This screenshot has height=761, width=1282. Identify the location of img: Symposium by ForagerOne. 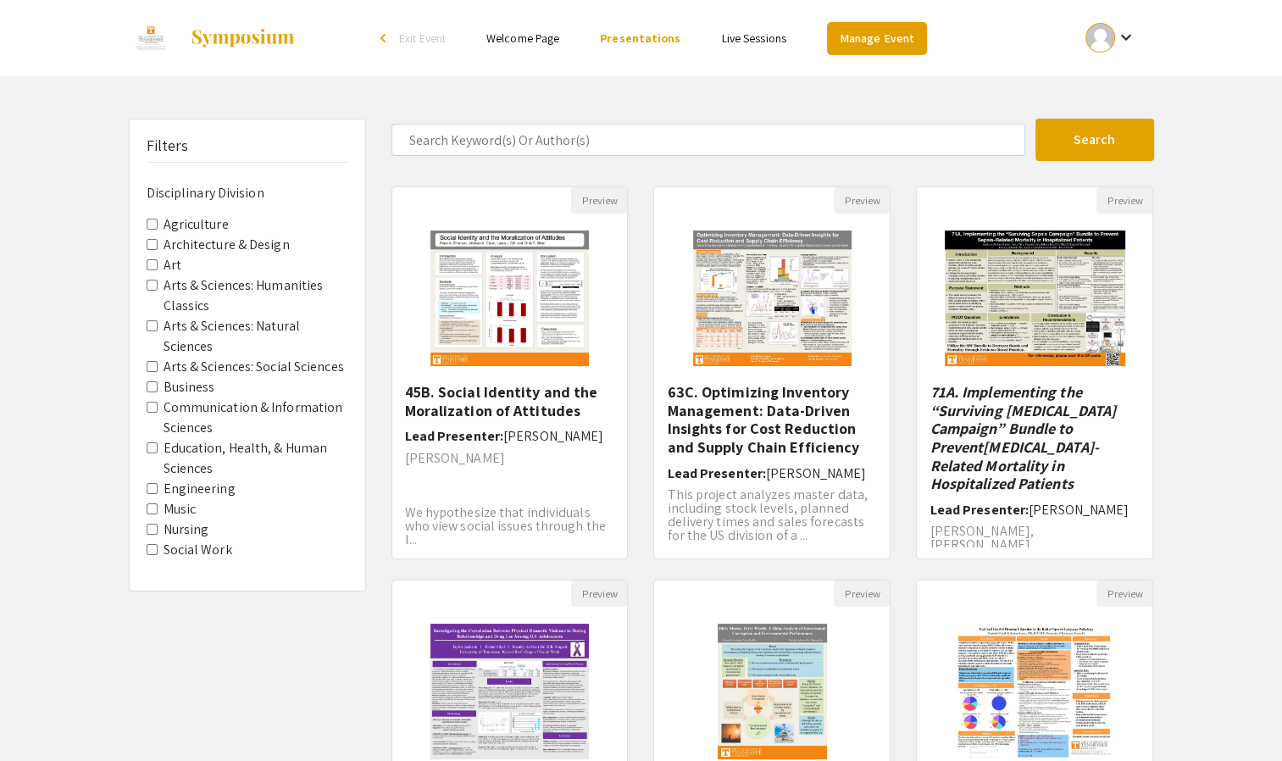
(242, 38).